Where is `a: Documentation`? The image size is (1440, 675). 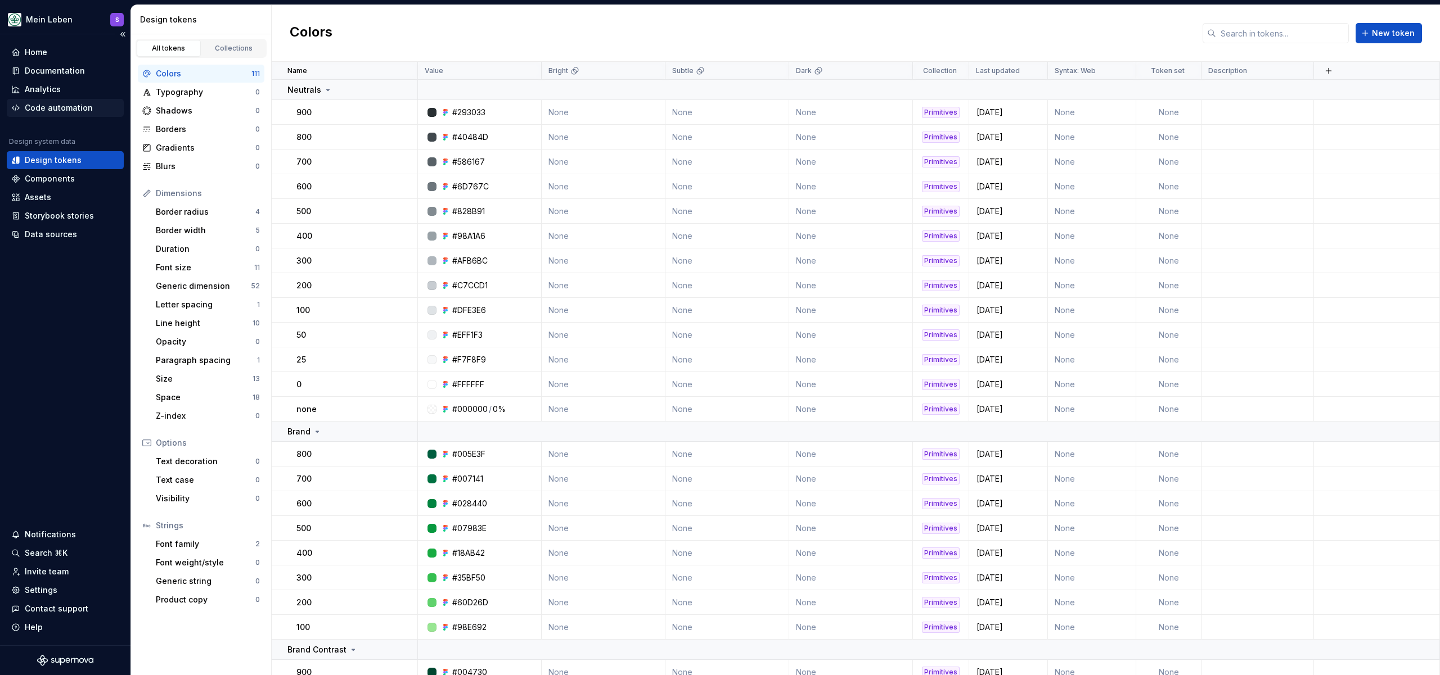 a: Documentation is located at coordinates (65, 71).